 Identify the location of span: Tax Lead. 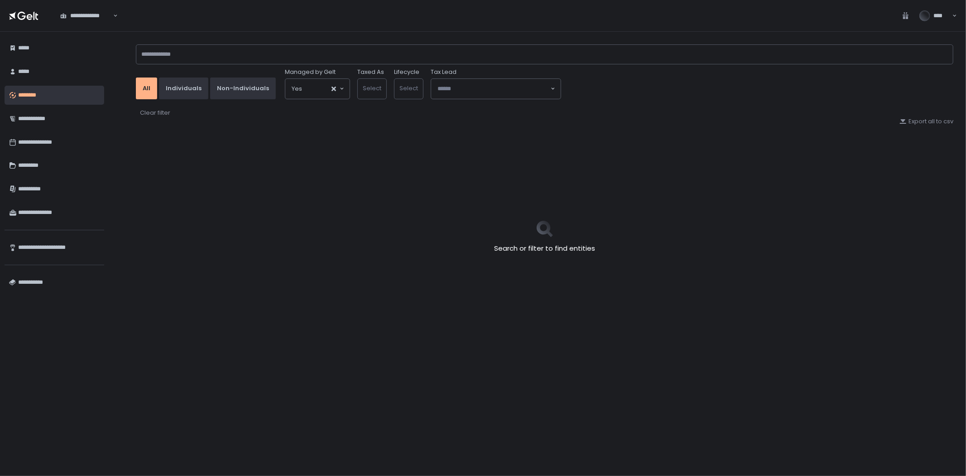
(444, 72).